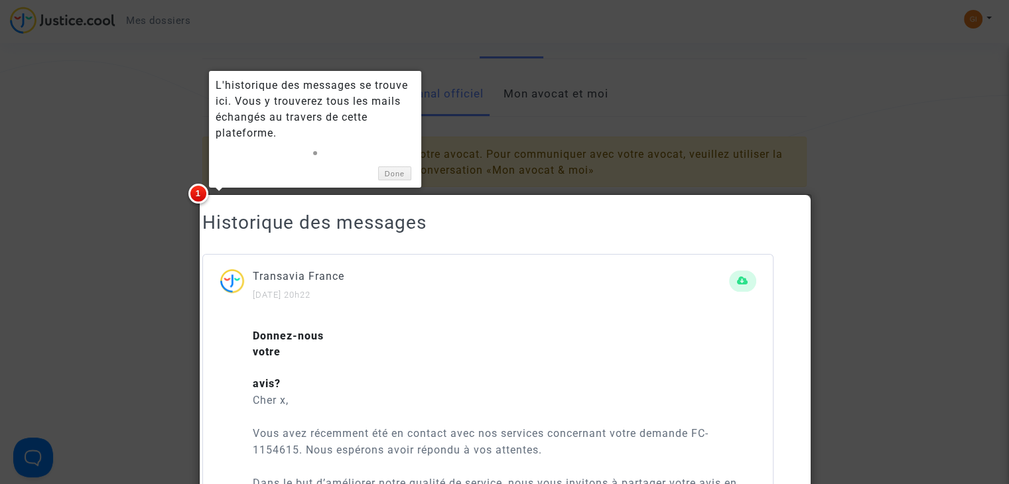  I want to click on span: Cher x,, so click(271, 400).